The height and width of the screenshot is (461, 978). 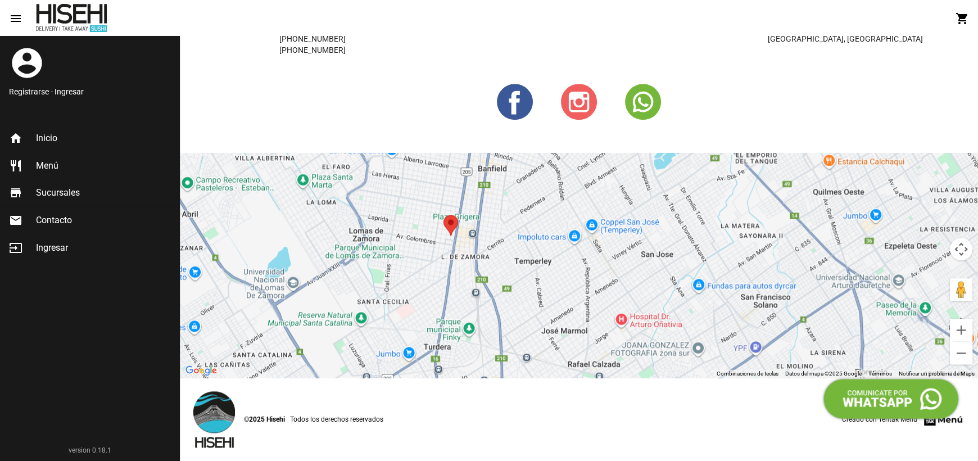 What do you see at coordinates (16, 166) in the screenshot?
I see `mat-icon: restaurant` at bounding box center [16, 166].